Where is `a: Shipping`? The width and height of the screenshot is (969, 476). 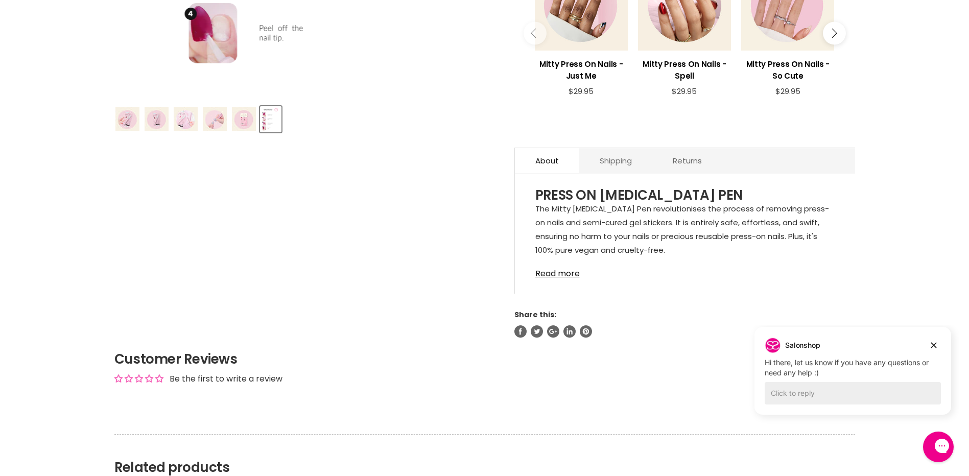
a: Shipping is located at coordinates (616, 160).